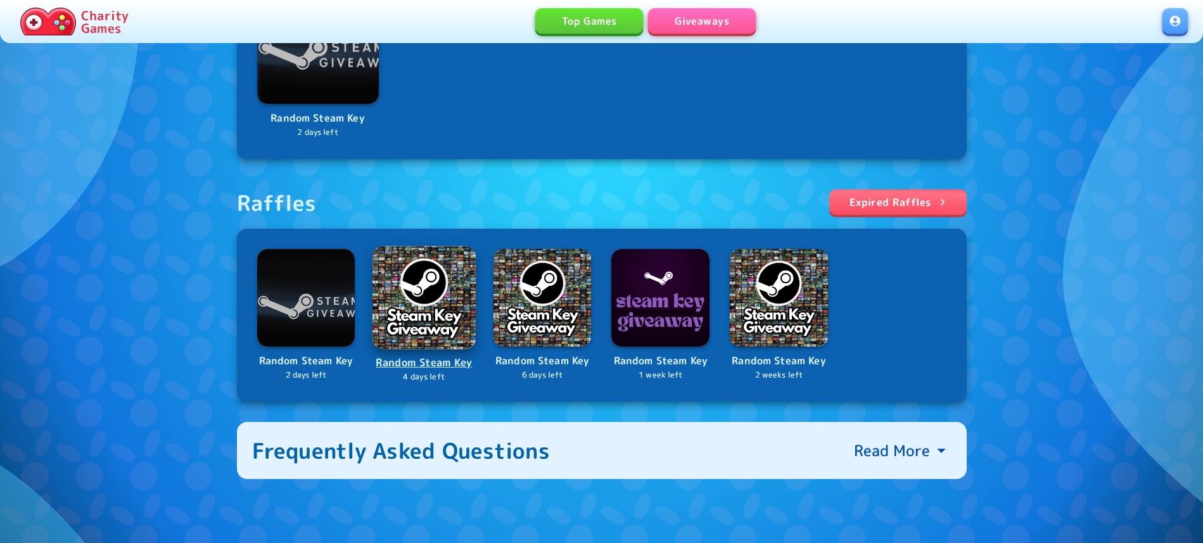 The height and width of the screenshot is (543, 1203). Describe the element at coordinates (897, 202) in the screenshot. I see `a: Expired Raffles` at that location.